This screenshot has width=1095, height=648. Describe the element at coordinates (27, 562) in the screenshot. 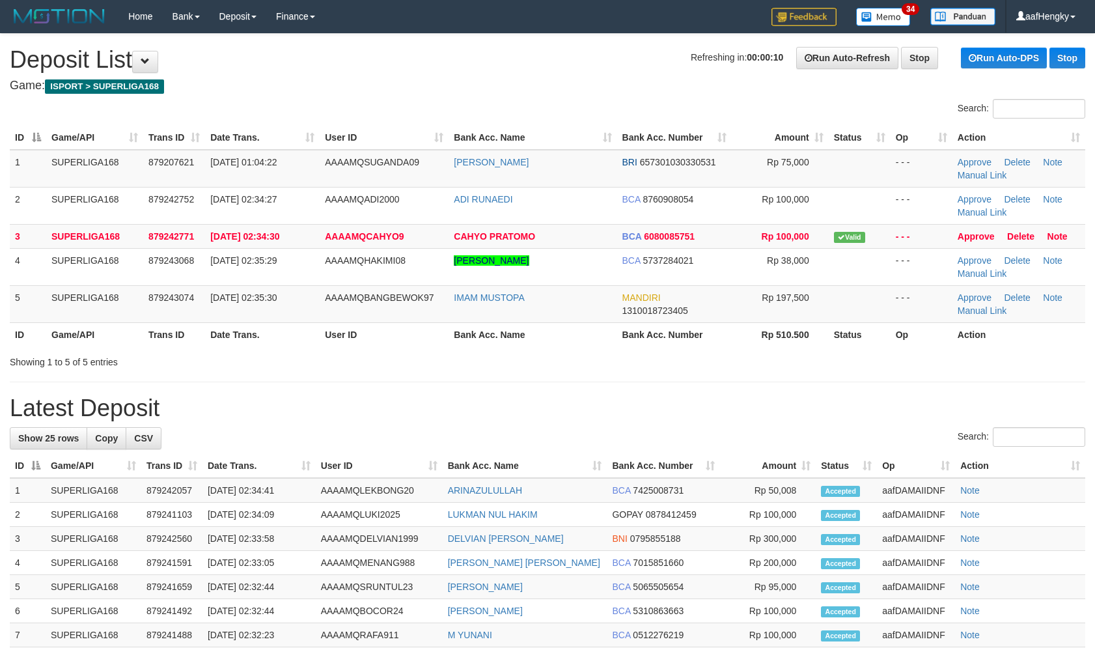

I see `td: 4` at that location.